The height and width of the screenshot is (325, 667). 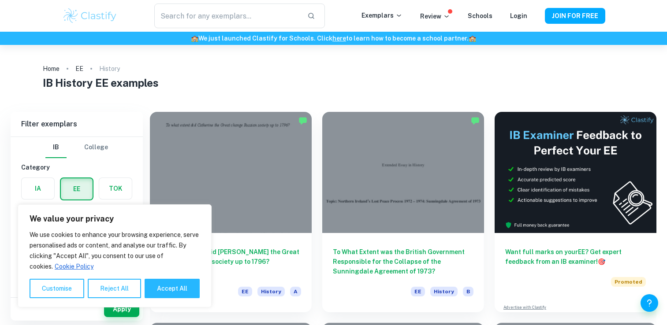 I want to click on button: IA, so click(x=38, y=189).